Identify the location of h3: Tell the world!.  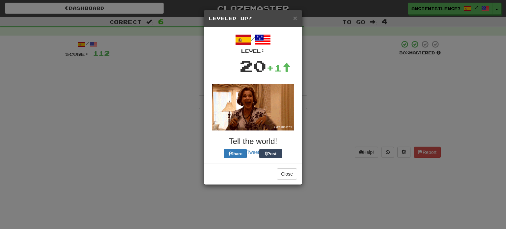
(253, 141).